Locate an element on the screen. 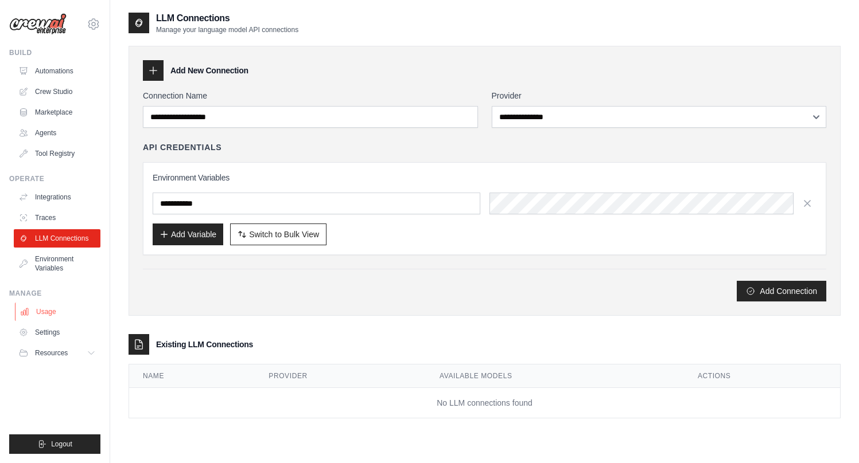  button: Switch to Bulk View is located at coordinates (278, 235).